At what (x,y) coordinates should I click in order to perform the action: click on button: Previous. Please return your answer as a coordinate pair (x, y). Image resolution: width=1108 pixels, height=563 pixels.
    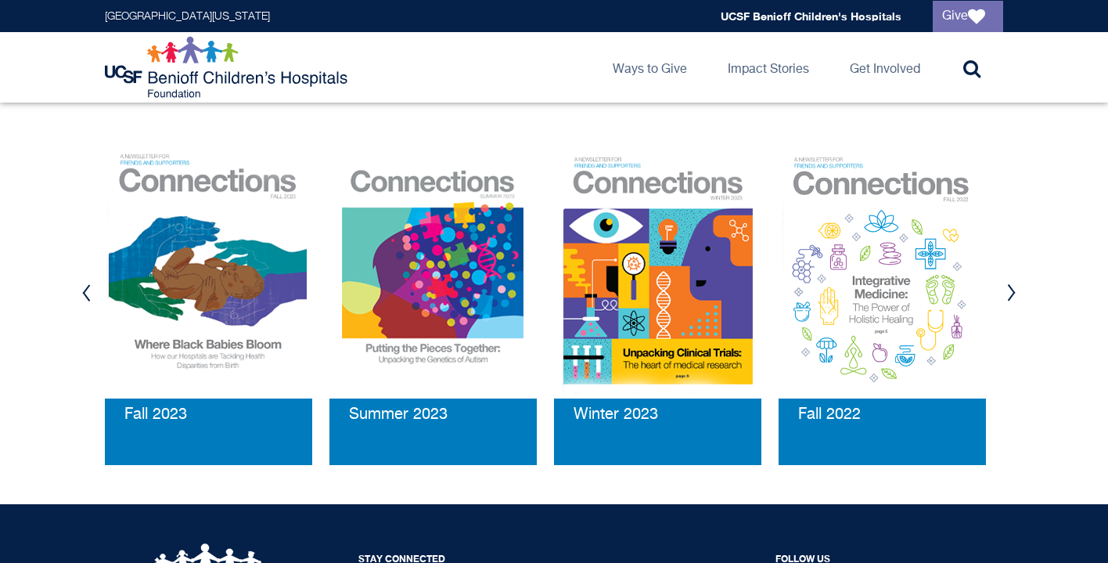
    Looking at the image, I should click on (86, 293).